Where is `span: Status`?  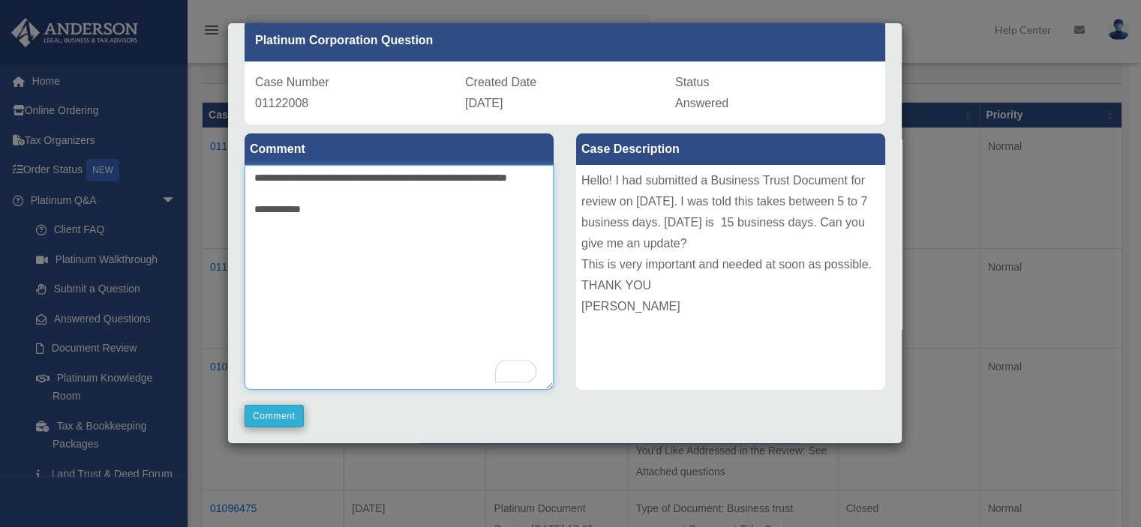
span: Status is located at coordinates (692, 82).